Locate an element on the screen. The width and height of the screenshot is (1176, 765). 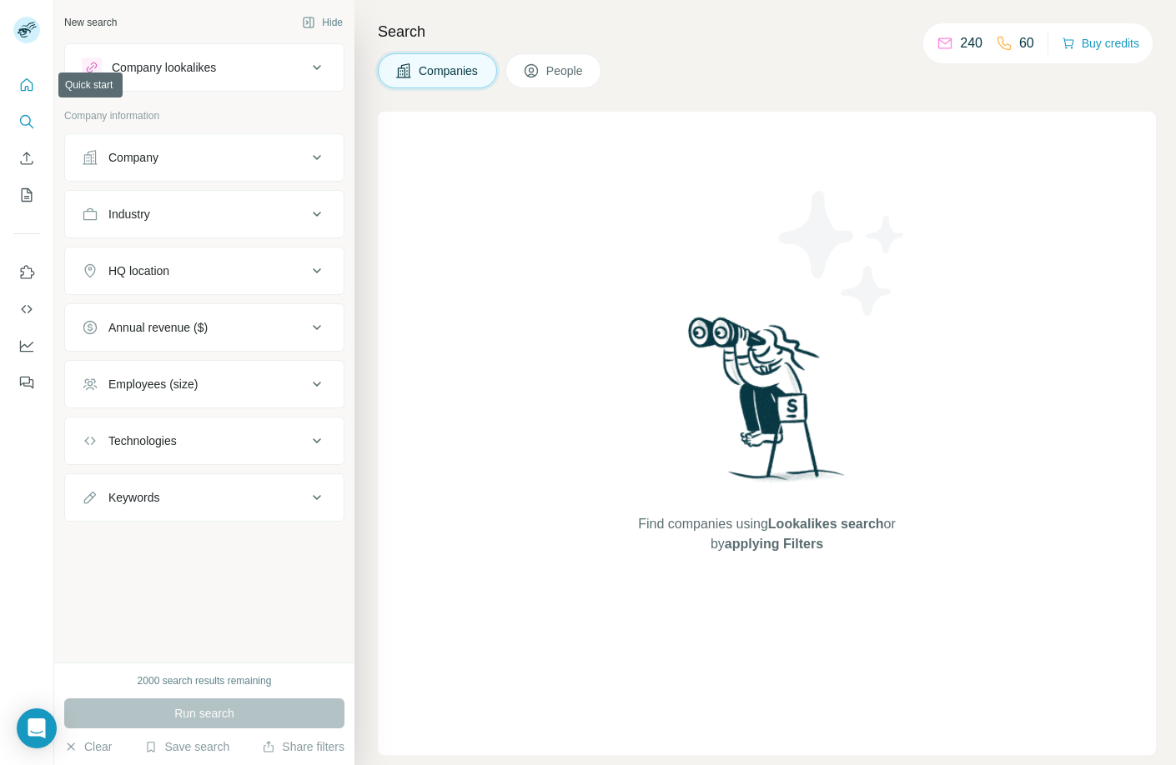
button: Keywords is located at coordinates (204, 498).